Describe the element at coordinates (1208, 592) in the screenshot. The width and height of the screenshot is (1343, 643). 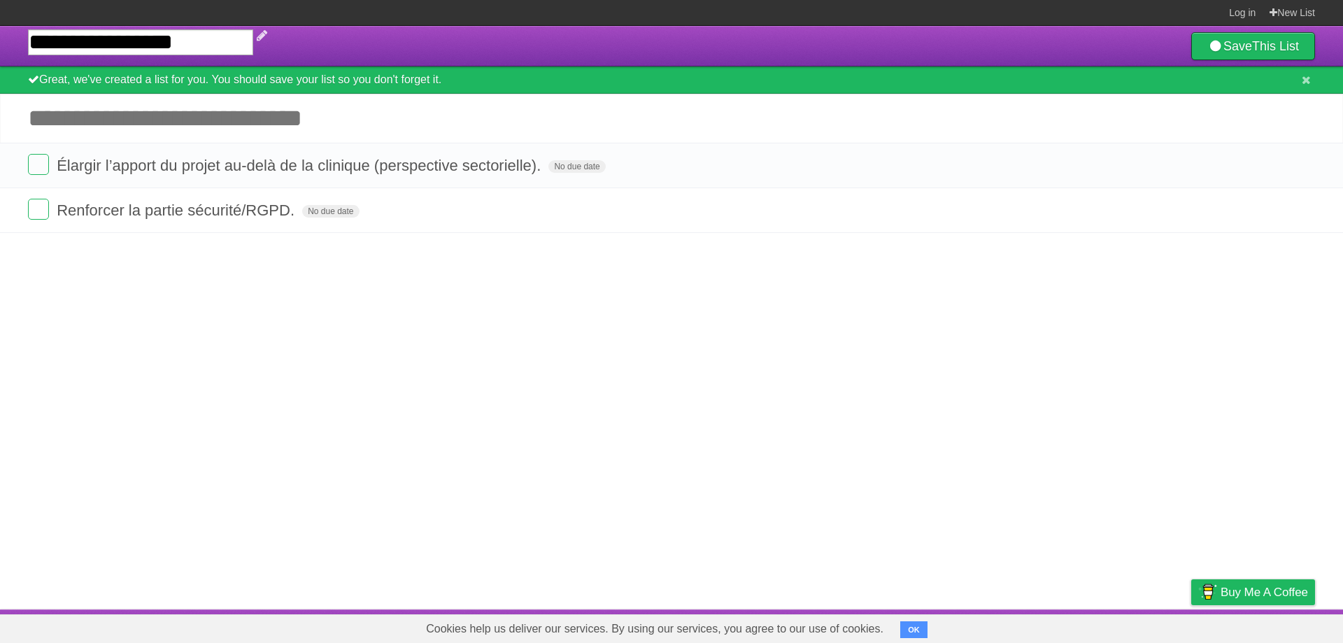
I see `img: Buy me a coffee` at that location.